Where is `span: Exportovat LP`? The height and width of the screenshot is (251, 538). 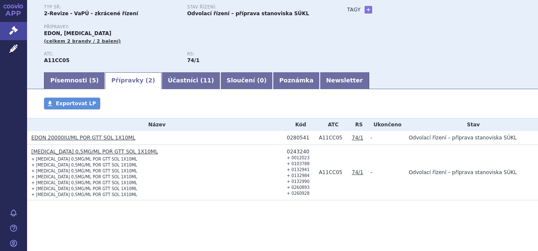 span: Exportovat LP is located at coordinates (76, 104).